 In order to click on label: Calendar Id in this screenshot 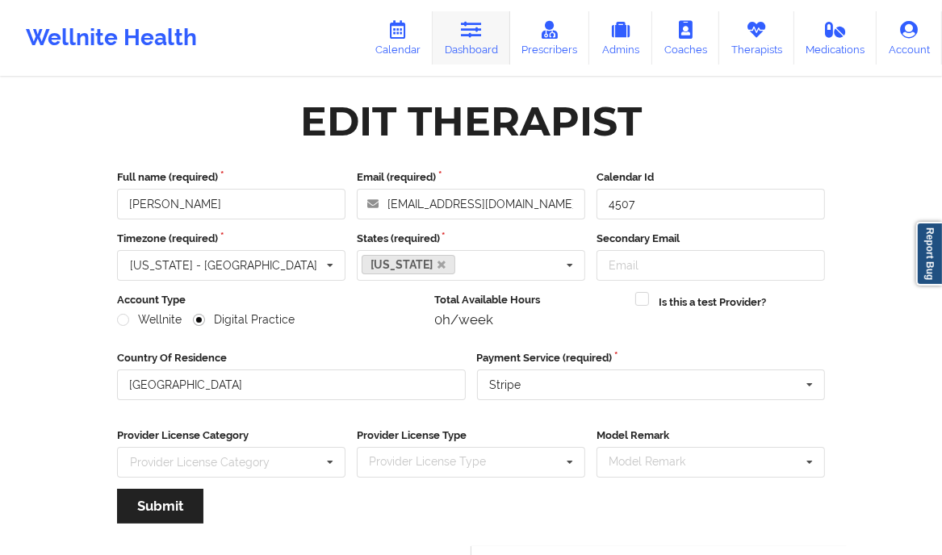, I will do `click(710, 178)`.